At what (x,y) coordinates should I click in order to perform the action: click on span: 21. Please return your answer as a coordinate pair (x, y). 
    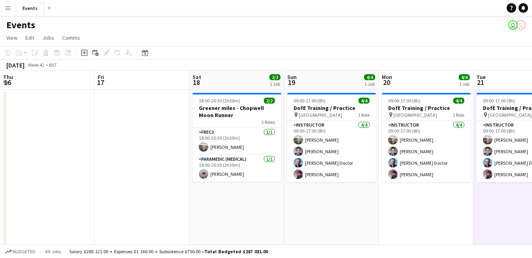
    Looking at the image, I should click on (481, 82).